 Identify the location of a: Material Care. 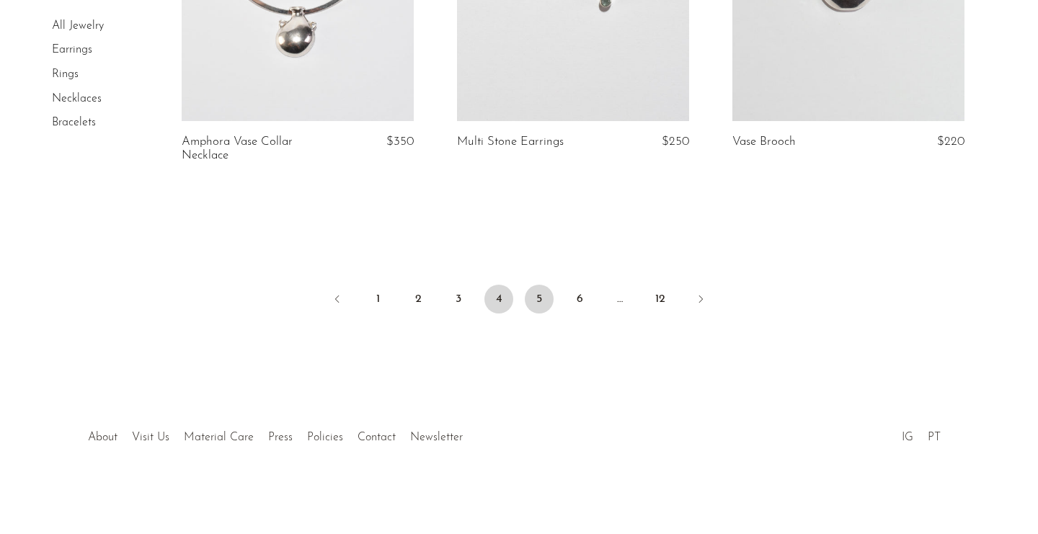
(218, 438).